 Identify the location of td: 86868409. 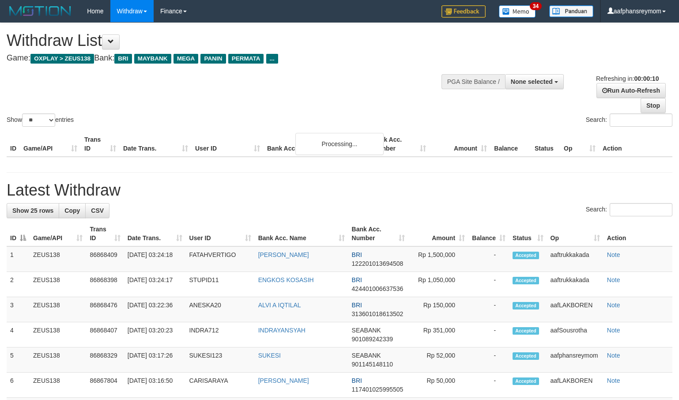
(105, 259).